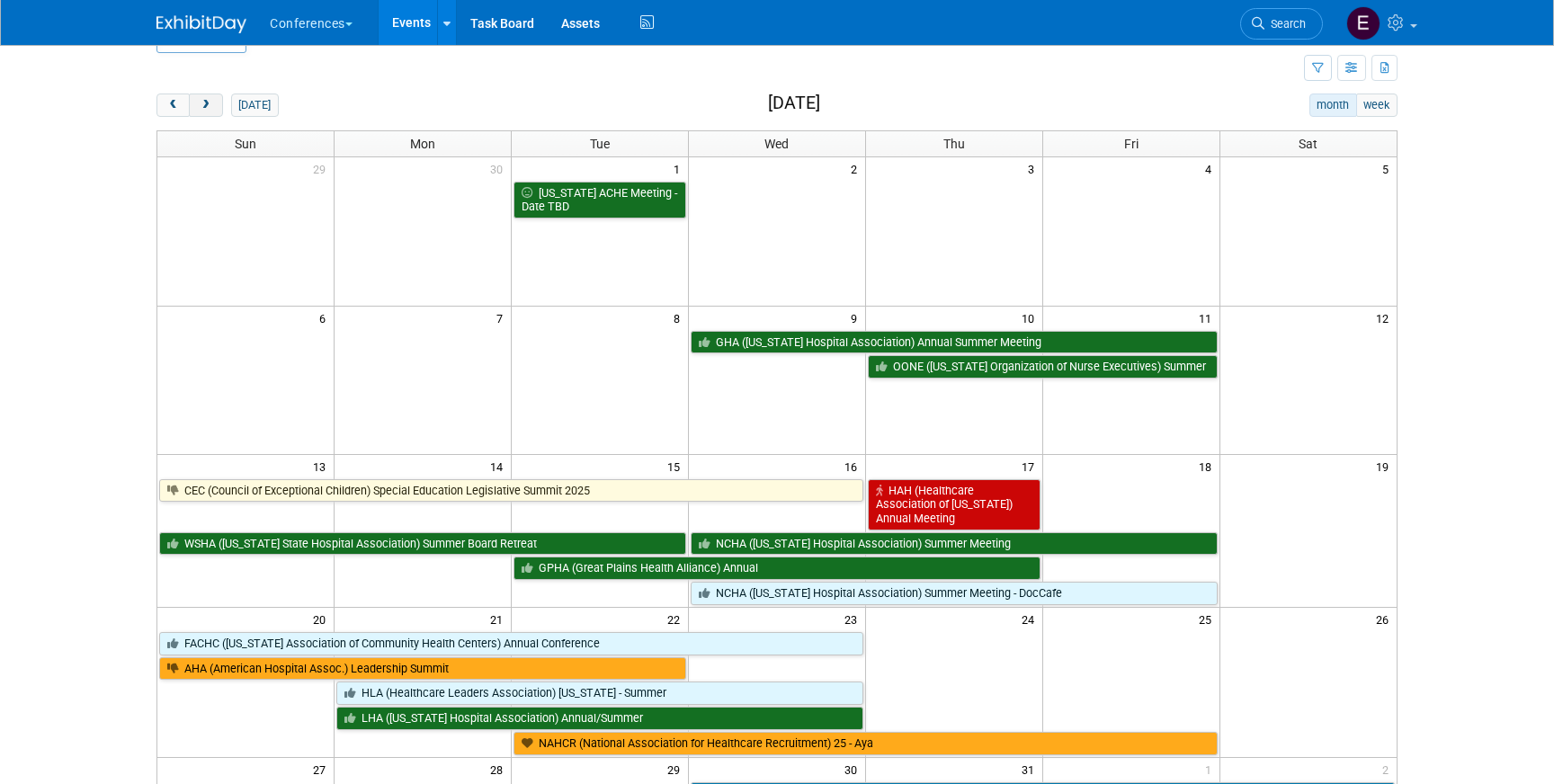 The image size is (1554, 784). Describe the element at coordinates (954, 144) in the screenshot. I see `span: Thu` at that location.